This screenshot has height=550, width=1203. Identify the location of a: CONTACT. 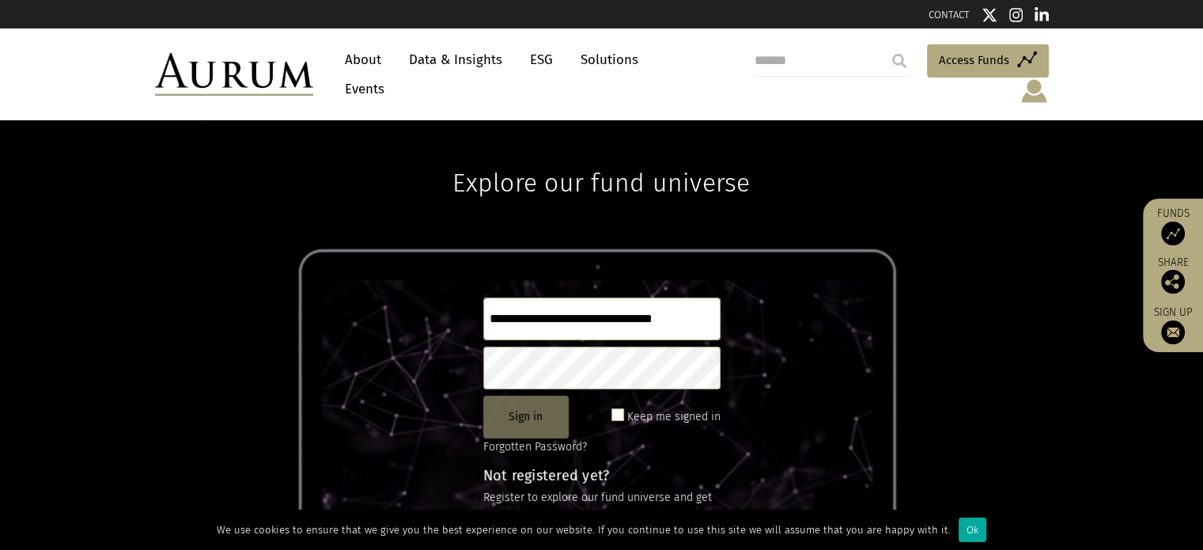
(949, 14).